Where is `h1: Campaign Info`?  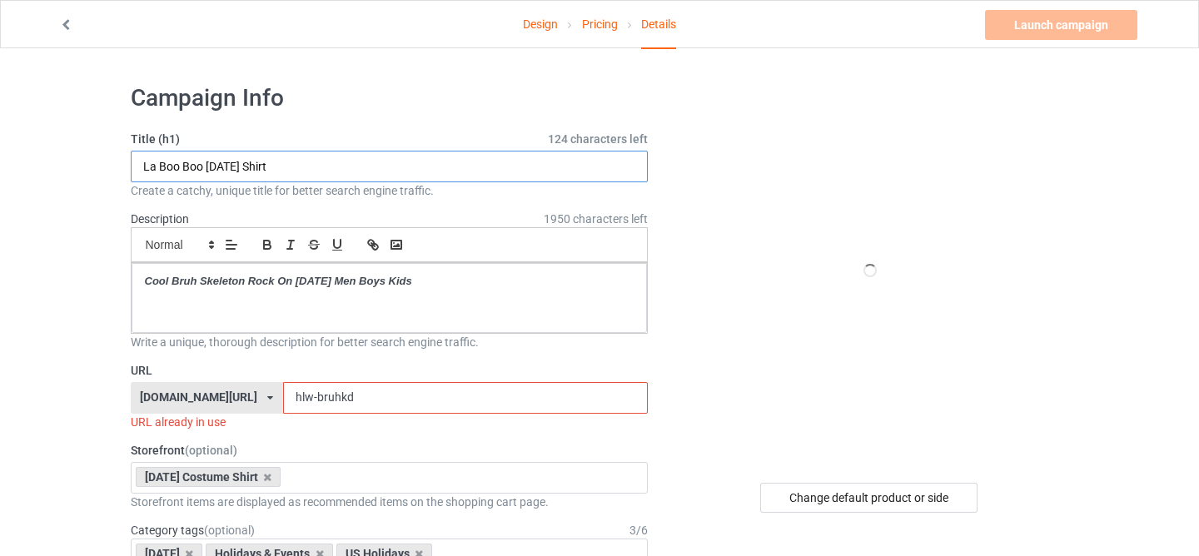
h1: Campaign Info is located at coordinates (390, 98).